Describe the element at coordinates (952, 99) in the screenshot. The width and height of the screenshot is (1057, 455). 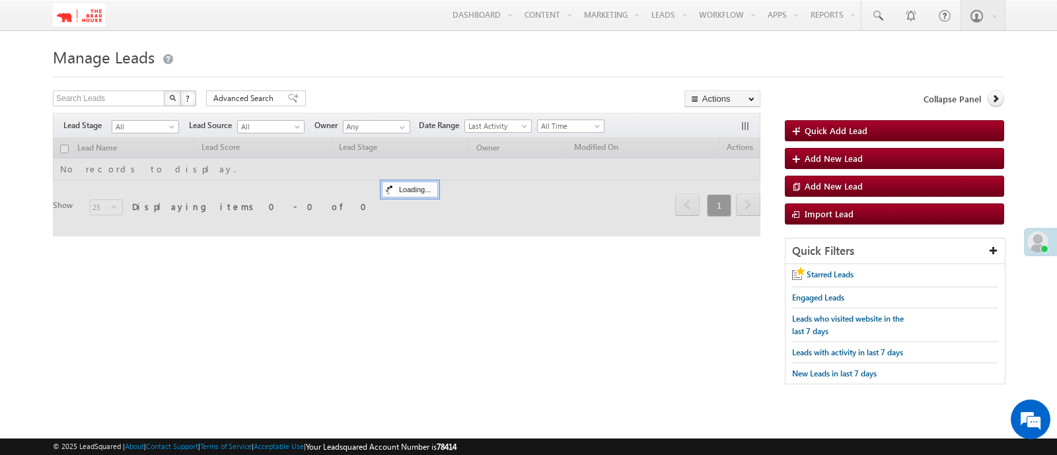
I see `span: Collapse Panel` at that location.